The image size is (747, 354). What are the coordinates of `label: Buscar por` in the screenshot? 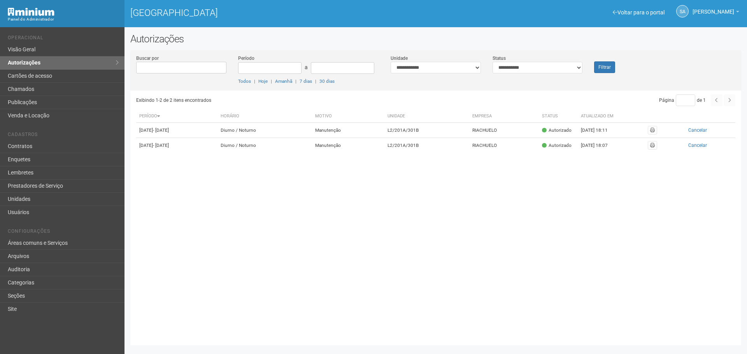 It's located at (147, 58).